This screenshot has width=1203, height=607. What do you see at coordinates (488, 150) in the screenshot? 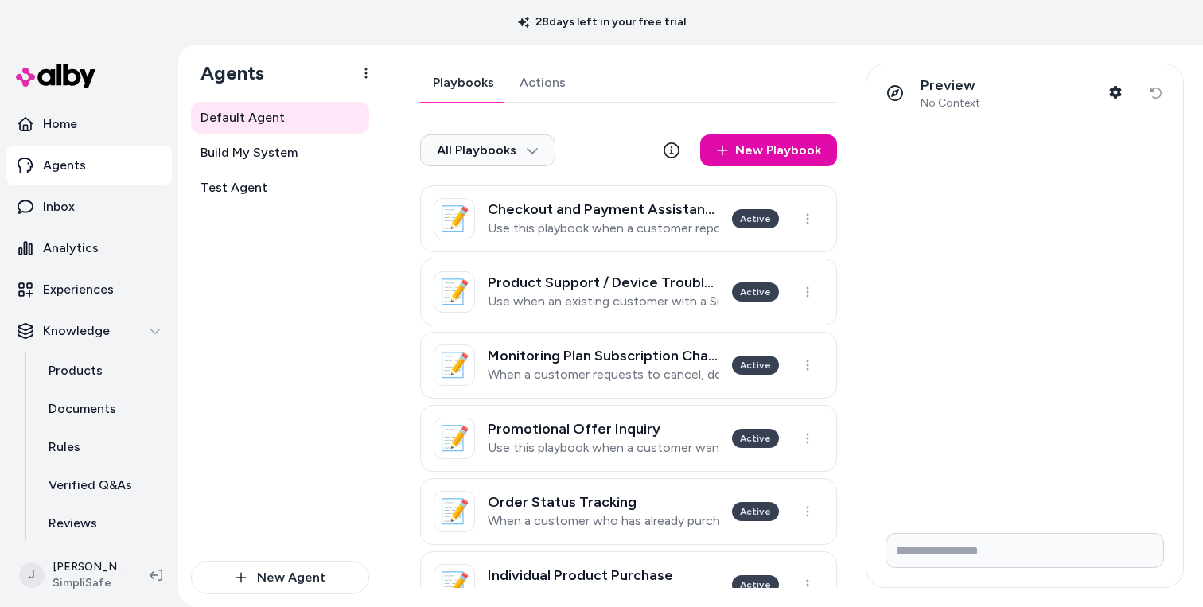
I see `span: All Playbooks` at bounding box center [488, 150].